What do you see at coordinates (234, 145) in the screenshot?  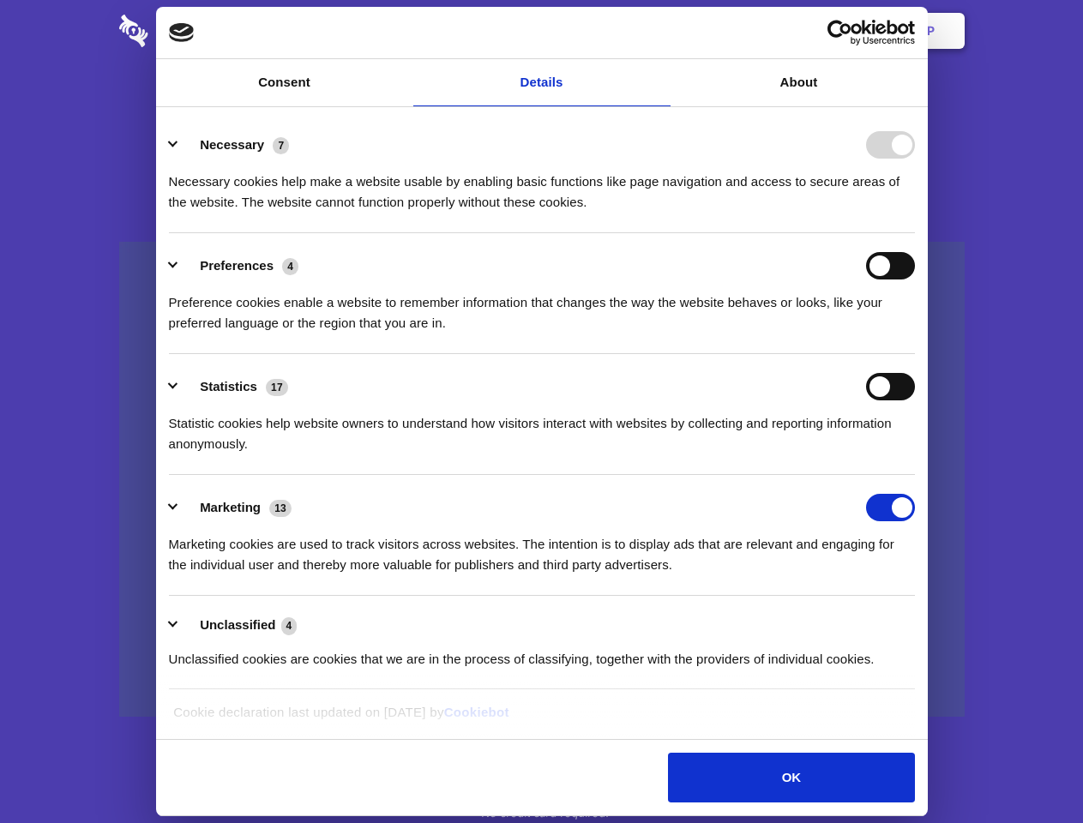 I see `button: Necessary (7)` at bounding box center [234, 145].